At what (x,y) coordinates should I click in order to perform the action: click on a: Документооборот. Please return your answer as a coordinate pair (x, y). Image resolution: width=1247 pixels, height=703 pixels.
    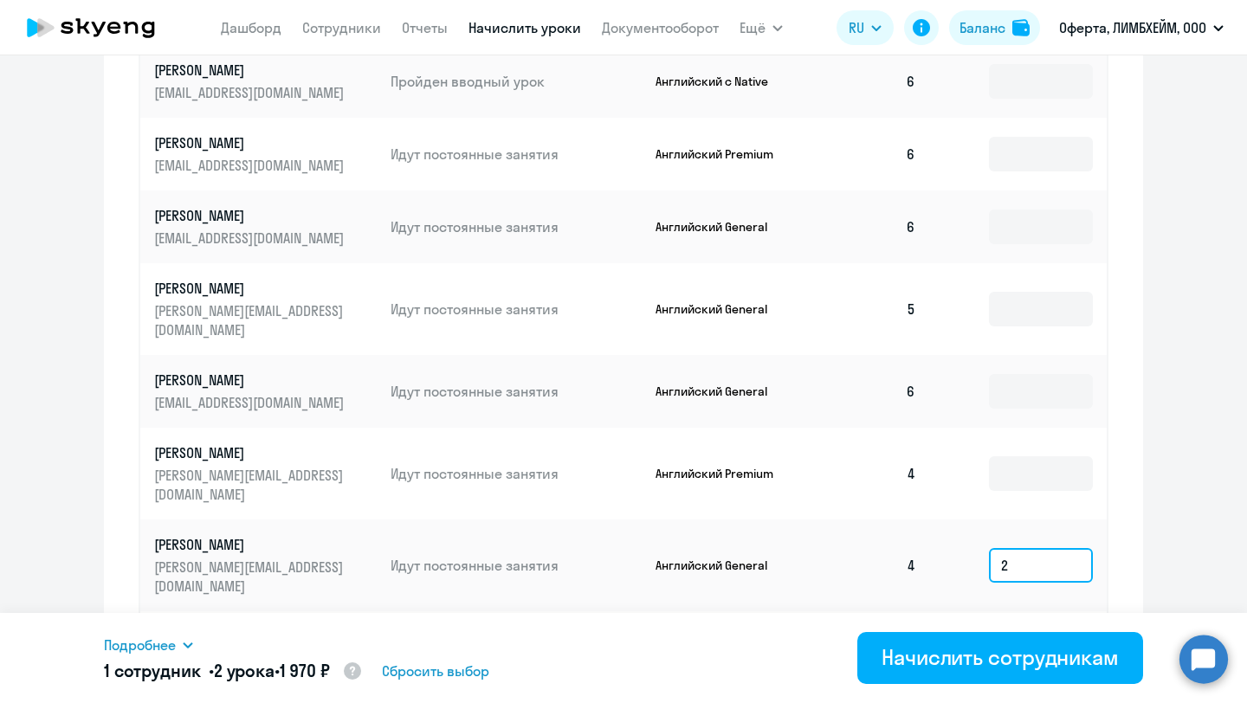
    Looking at the image, I should click on (660, 28).